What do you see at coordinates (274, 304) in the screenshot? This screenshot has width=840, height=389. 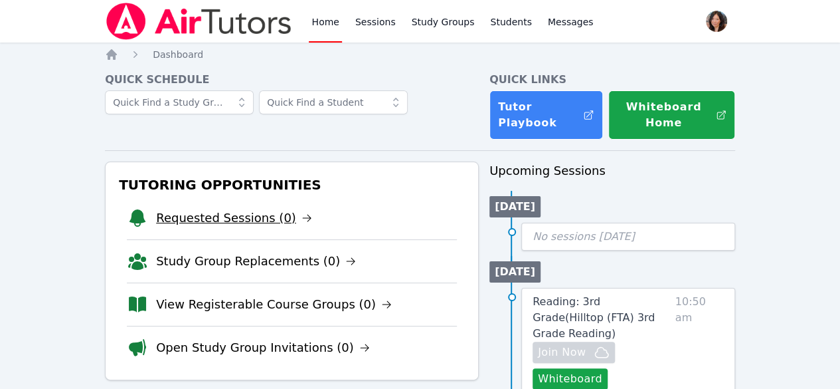 I see `a: View Registerable Course Groups (0)` at bounding box center [274, 304].